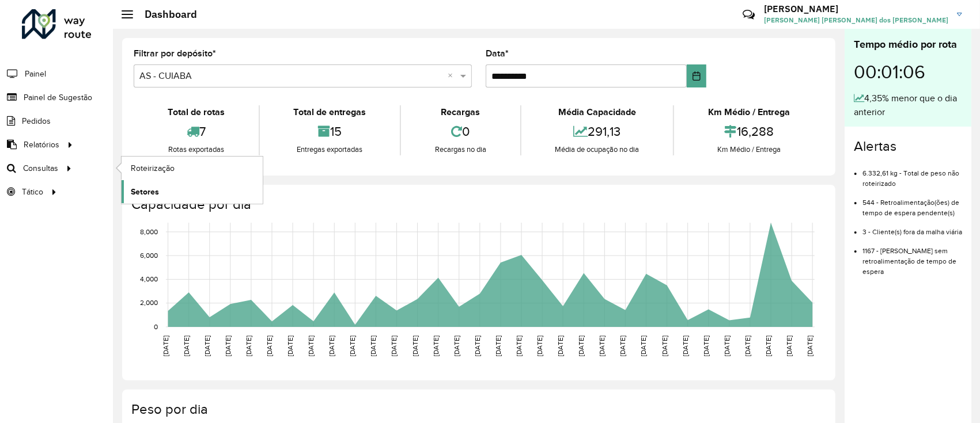 This screenshot has width=980, height=423. What do you see at coordinates (165, 14) in the screenshot?
I see `h2: Dashboard` at bounding box center [165, 14].